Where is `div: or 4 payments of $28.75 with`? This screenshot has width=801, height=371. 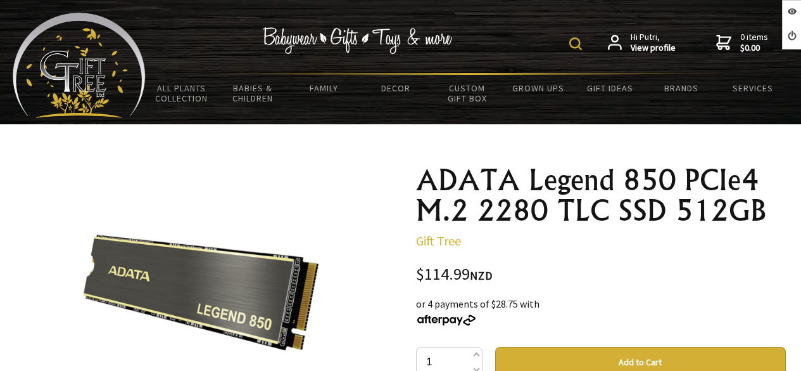 div: or 4 payments of $28.75 with is located at coordinates (601, 311).